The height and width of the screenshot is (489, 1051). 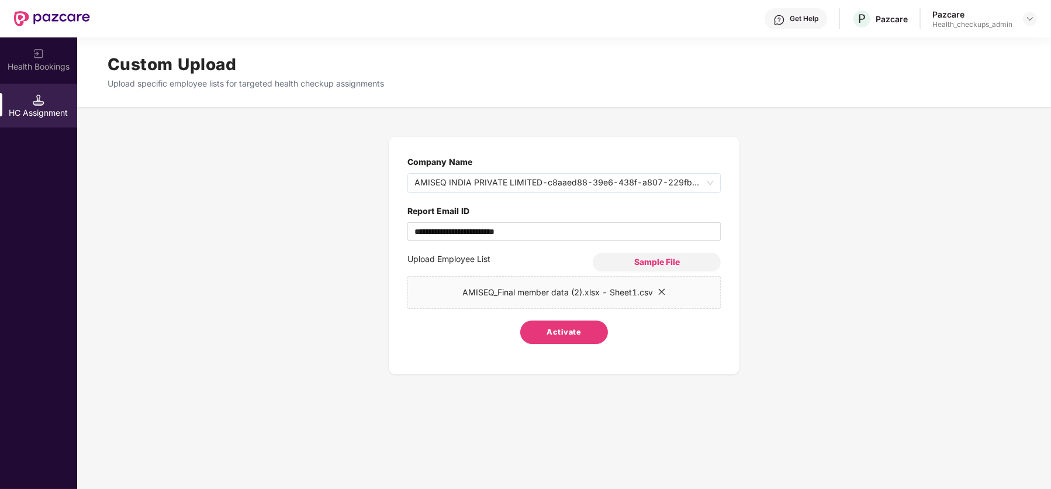 I want to click on label: Report Email ID, so click(x=564, y=211).